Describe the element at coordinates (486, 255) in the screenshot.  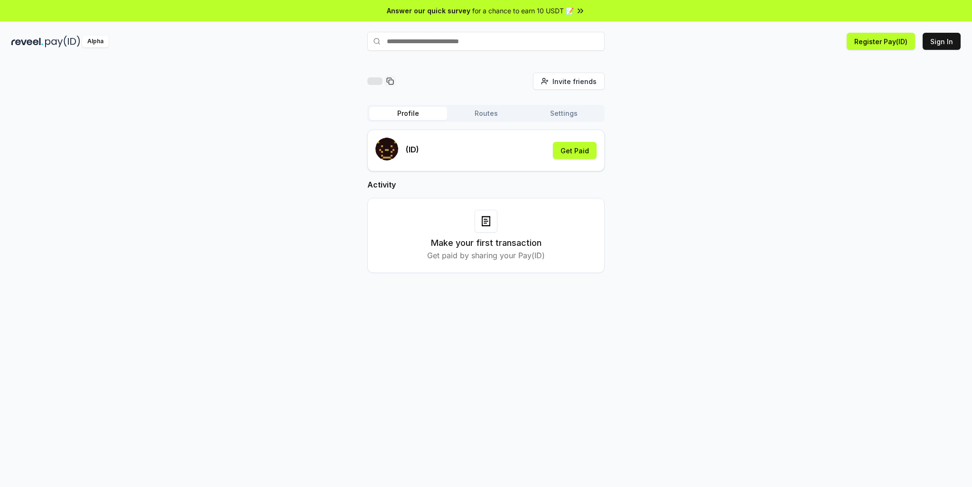
I see `p: Get paid by sharing your Pay(ID)` at that location.